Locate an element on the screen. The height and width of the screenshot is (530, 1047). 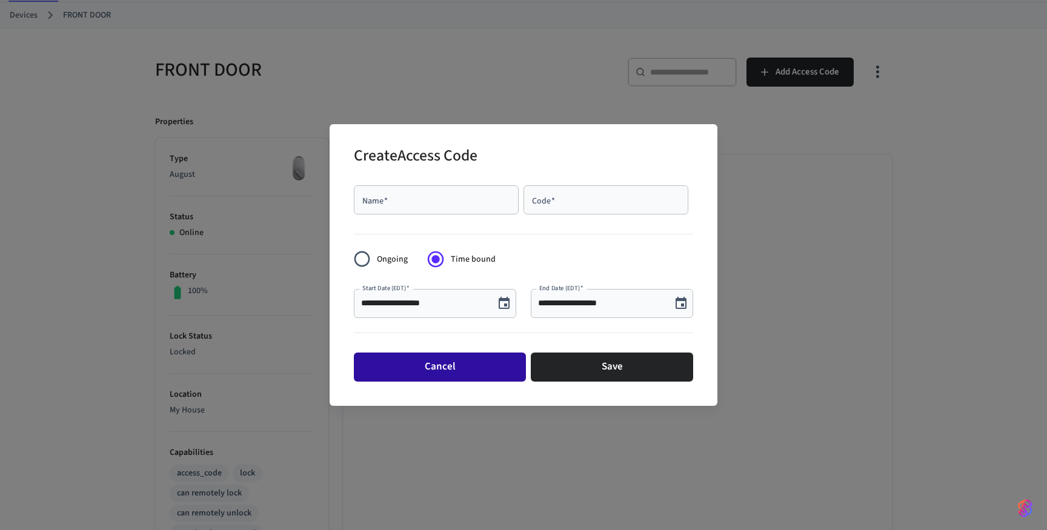
span: Ongoing is located at coordinates (392, 259).